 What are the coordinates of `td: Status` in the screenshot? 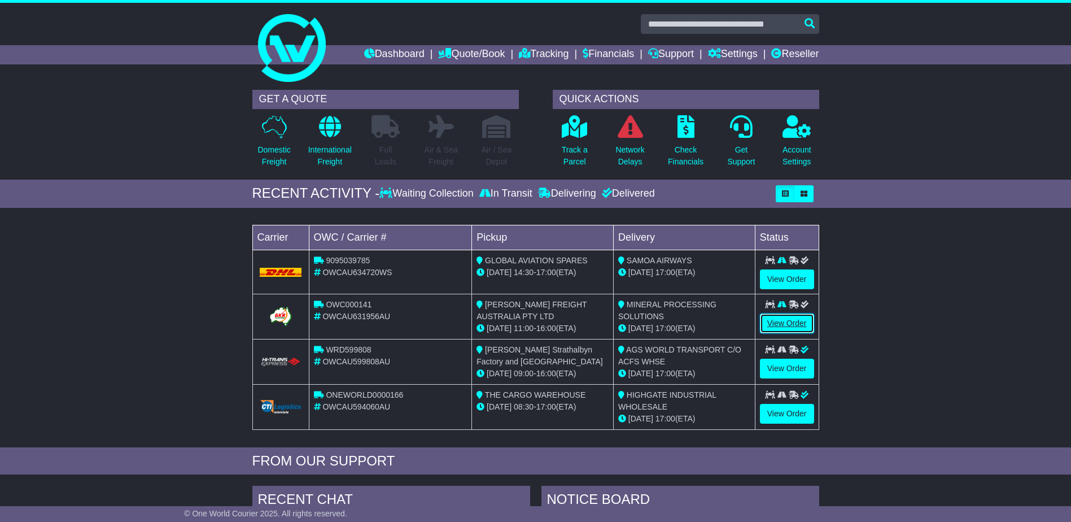 It's located at (786, 237).